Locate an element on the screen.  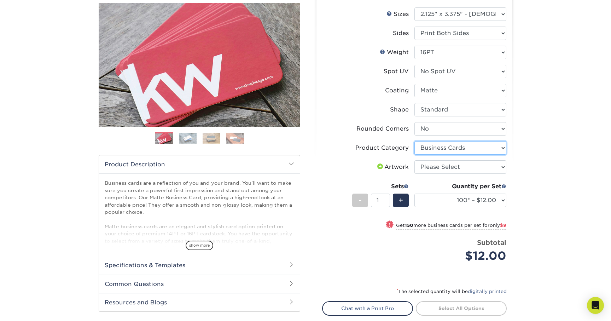
div: Spot UV is located at coordinates (396, 71).